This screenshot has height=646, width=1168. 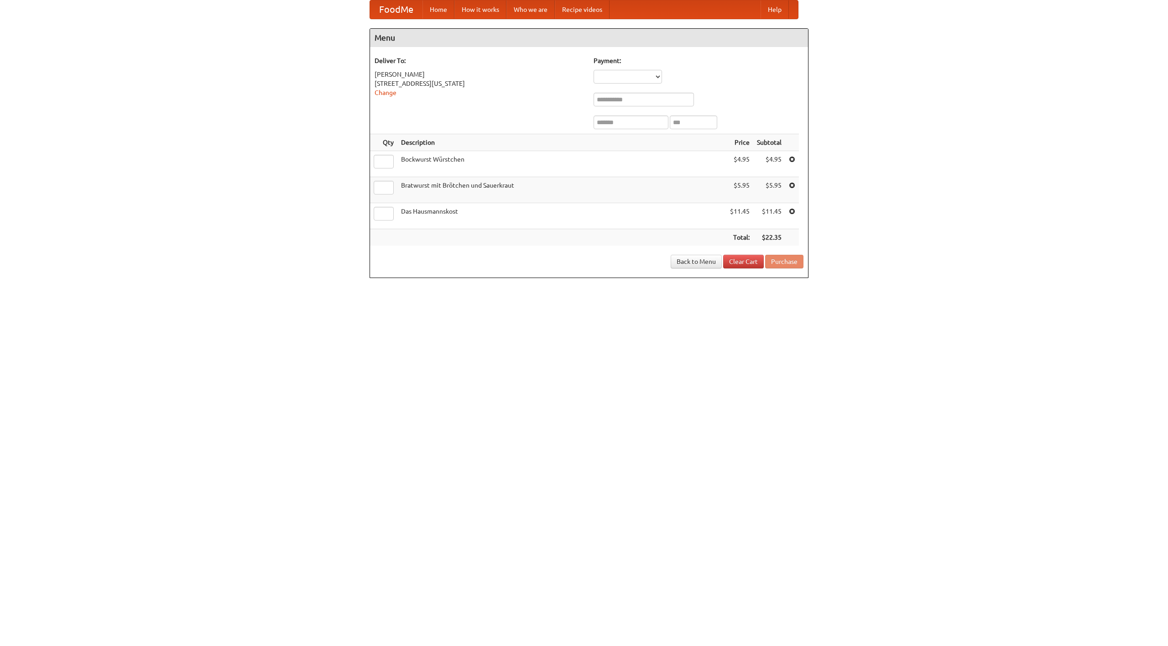 I want to click on th: Qty, so click(x=384, y=142).